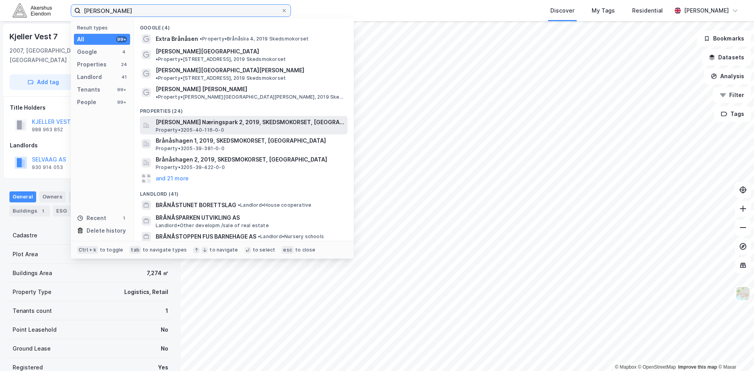 This screenshot has height=371, width=754. Describe the element at coordinates (31, 349) in the screenshot. I see `div: Ground Lease` at that location.